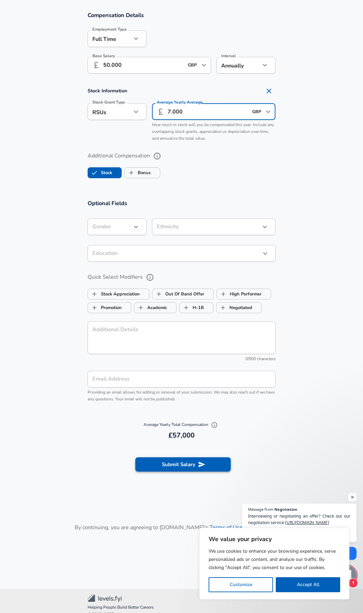  Describe the element at coordinates (159, 294) in the screenshot. I see `span: Out Of Band Offer` at that location.